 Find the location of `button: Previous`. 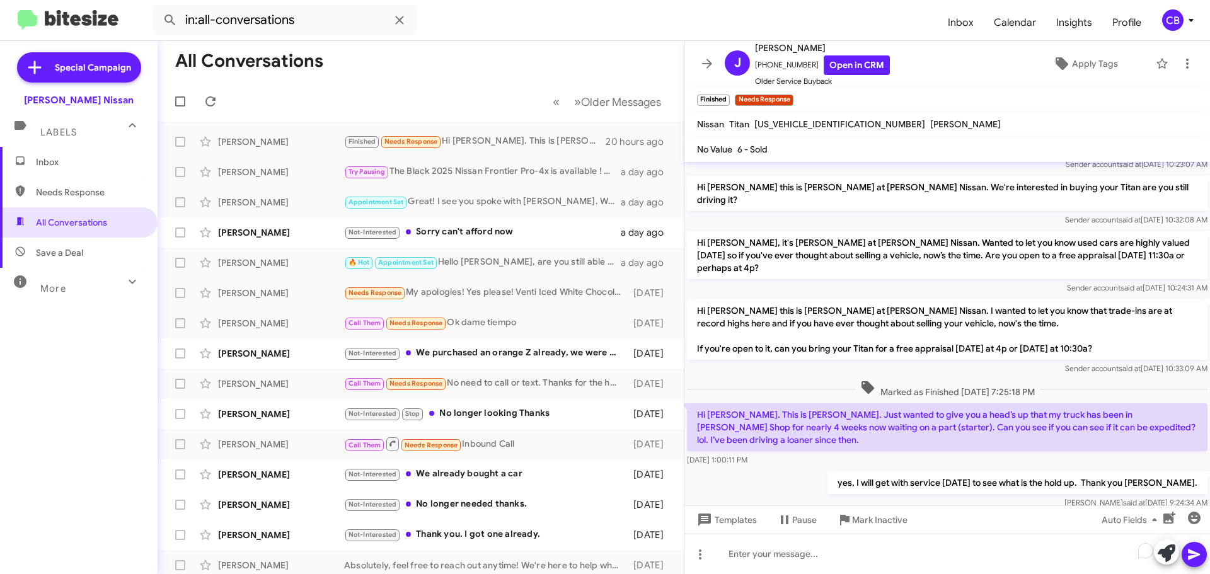

button: Previous is located at coordinates (556, 102).